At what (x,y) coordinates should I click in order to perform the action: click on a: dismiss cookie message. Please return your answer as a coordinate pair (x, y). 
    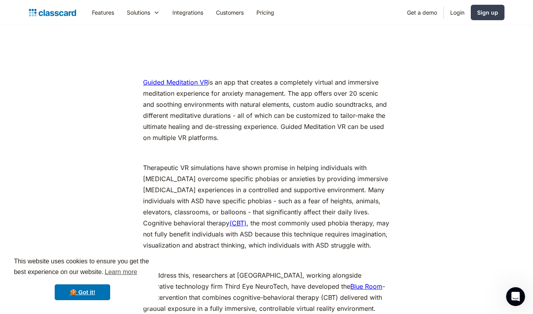
    Looking at the image, I should click on (82, 293).